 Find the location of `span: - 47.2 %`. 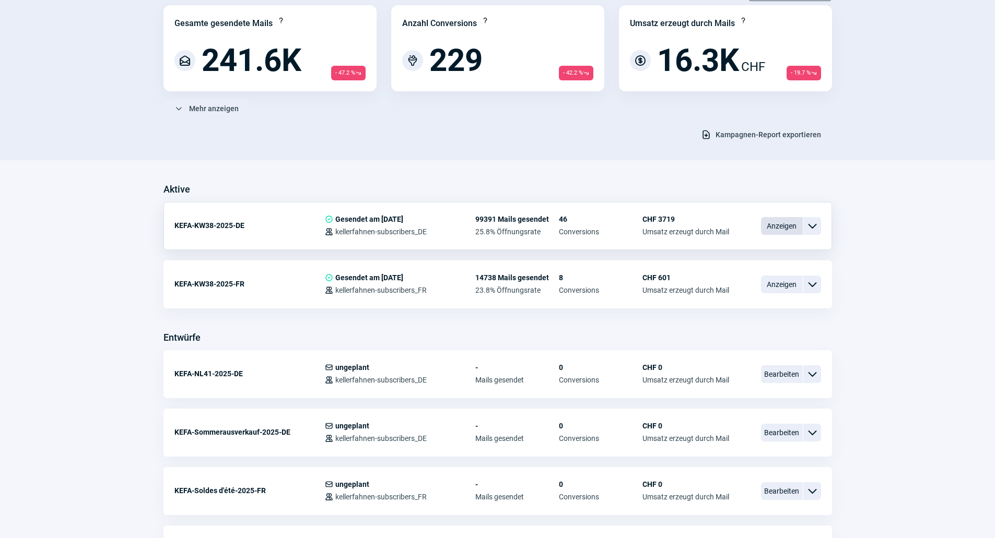

span: - 47.2 % is located at coordinates (348, 73).